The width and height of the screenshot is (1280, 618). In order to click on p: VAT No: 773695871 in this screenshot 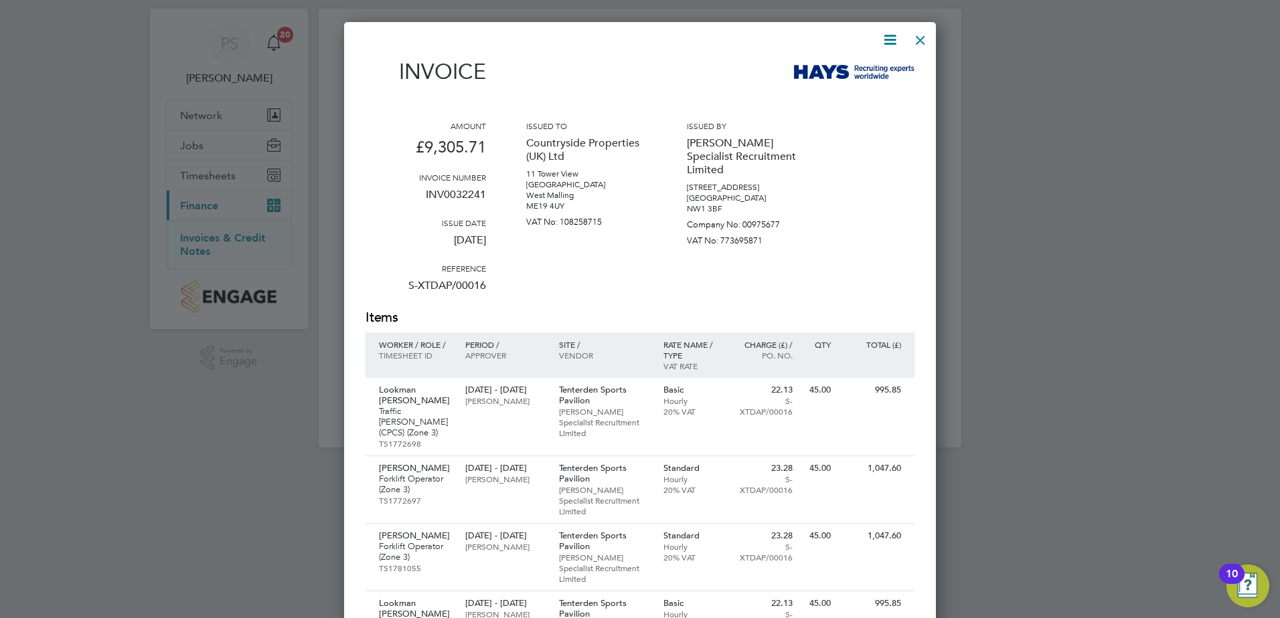, I will do `click(747, 238)`.